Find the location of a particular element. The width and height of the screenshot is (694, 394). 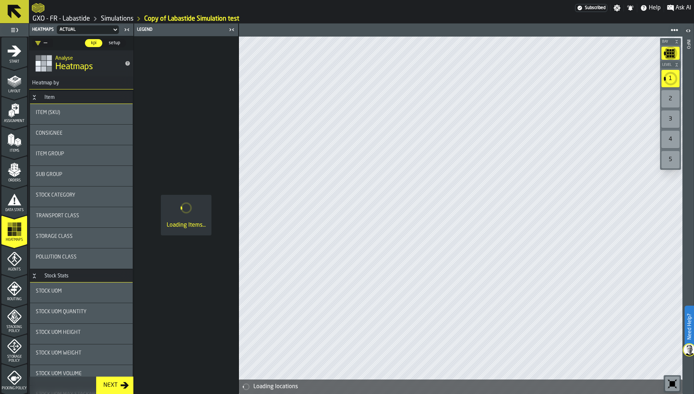

span: Picking Policy is located at coordinates (14, 388).